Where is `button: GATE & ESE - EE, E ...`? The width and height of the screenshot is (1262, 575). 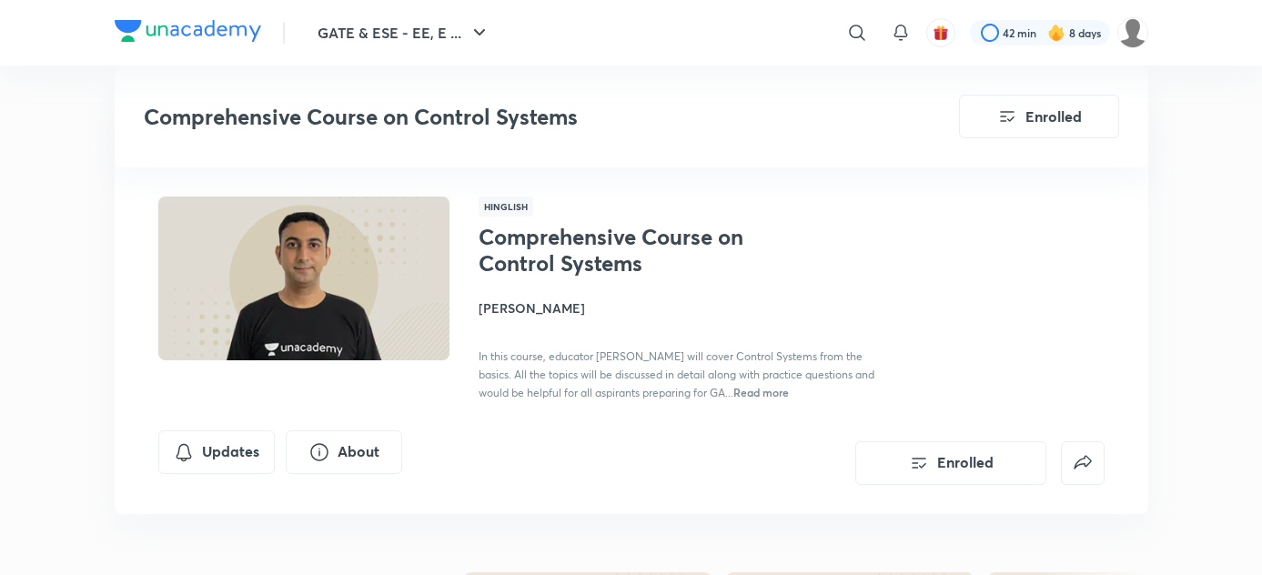 button: GATE & ESE - EE, E ... is located at coordinates (404, 33).